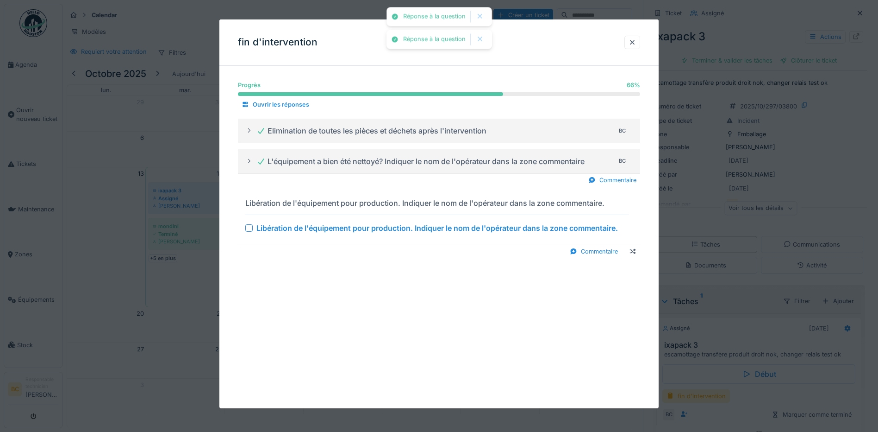 This screenshot has width=878, height=432. Describe the element at coordinates (439, 161) in the screenshot. I see `summary: L'équipement a bien été nettoyé? Indiquer le nom de l'opérateur dans la zone commentaireBC` at that location.